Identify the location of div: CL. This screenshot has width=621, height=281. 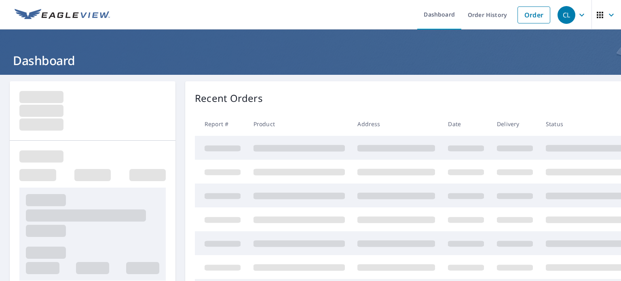
(567, 15).